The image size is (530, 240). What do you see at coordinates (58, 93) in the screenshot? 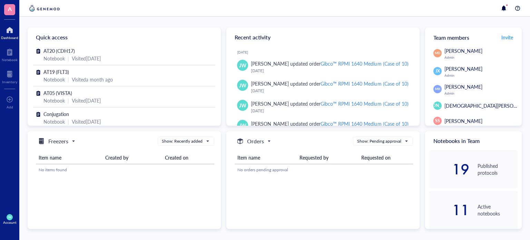
I see `span: AT05 (VISTA)` at bounding box center [58, 93].